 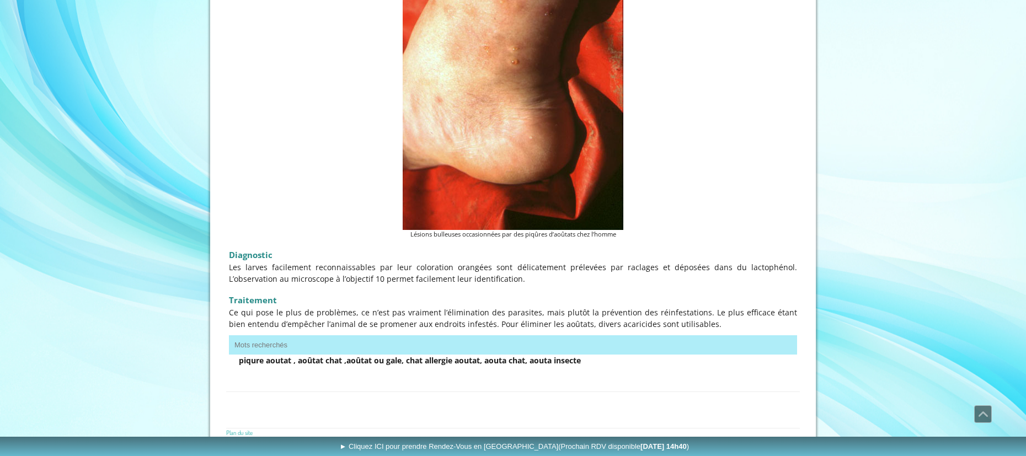 I want to click on button: Mots recherchés, so click(x=513, y=345).